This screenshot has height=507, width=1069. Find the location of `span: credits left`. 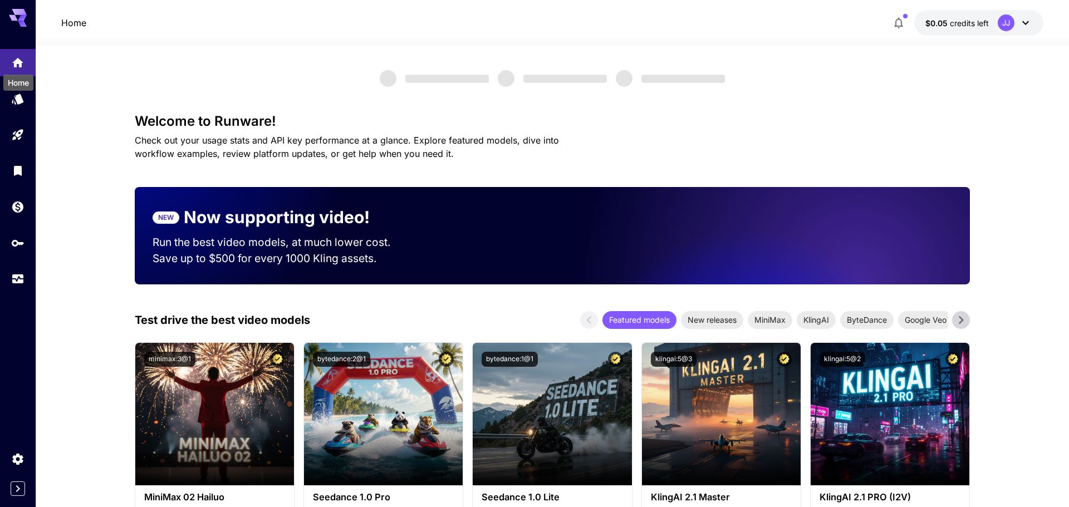

span: credits left is located at coordinates (970, 23).